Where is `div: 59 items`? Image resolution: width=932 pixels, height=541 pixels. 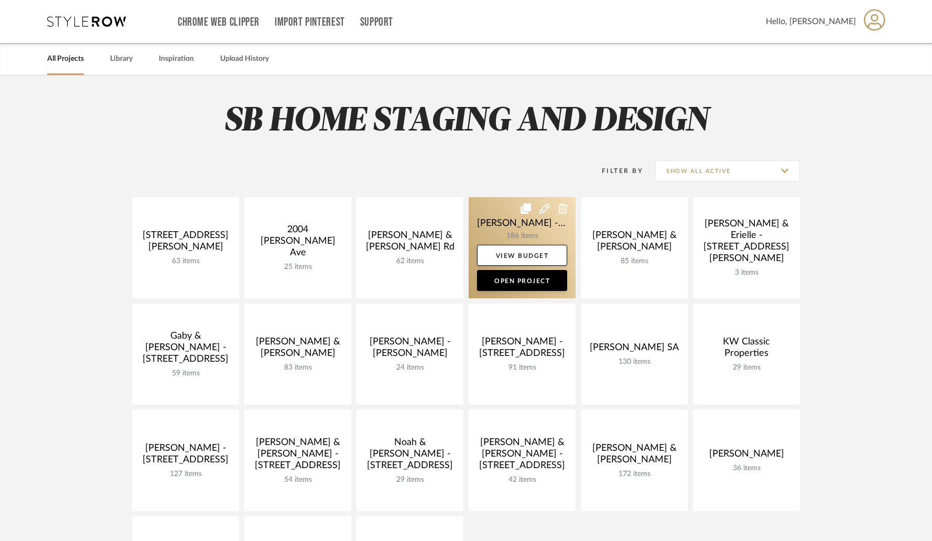
div: 59 items is located at coordinates (186, 373).